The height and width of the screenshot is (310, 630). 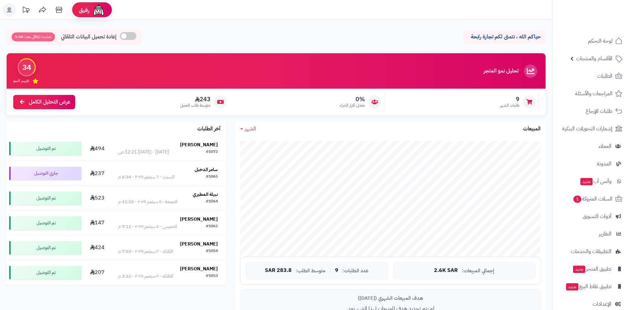 I want to click on div: الخميس - ٤ سبتمبر ٢٠٢٥ - 9:12 م, so click(x=148, y=227).